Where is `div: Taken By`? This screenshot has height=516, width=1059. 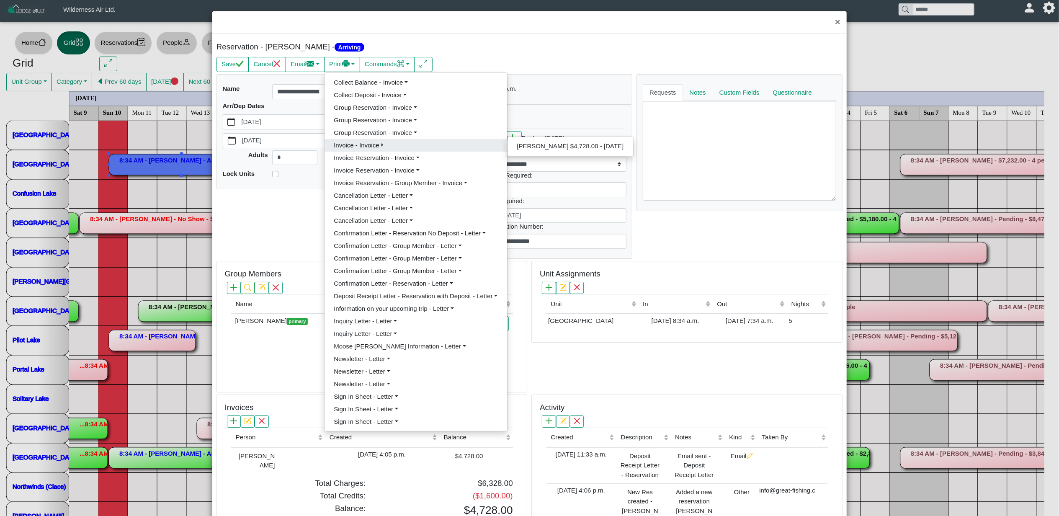 div: Taken By is located at coordinates (791, 437).